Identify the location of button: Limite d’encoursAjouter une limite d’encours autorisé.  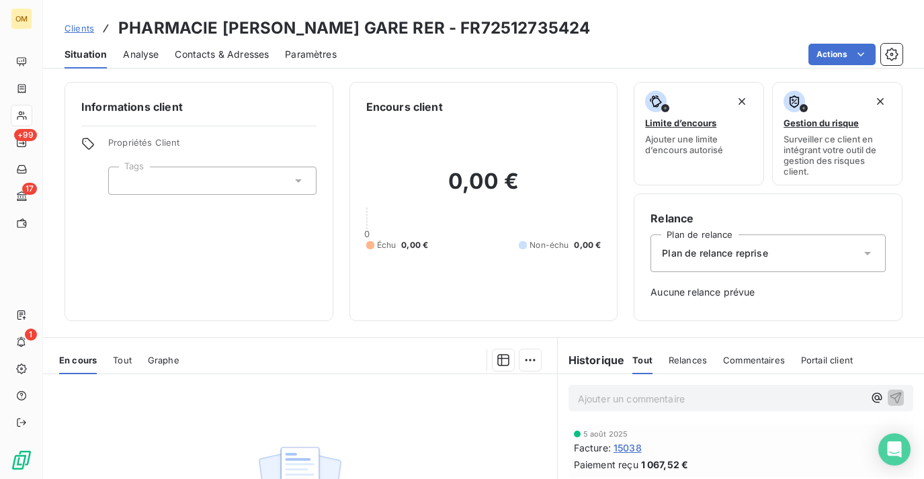
(699, 134).